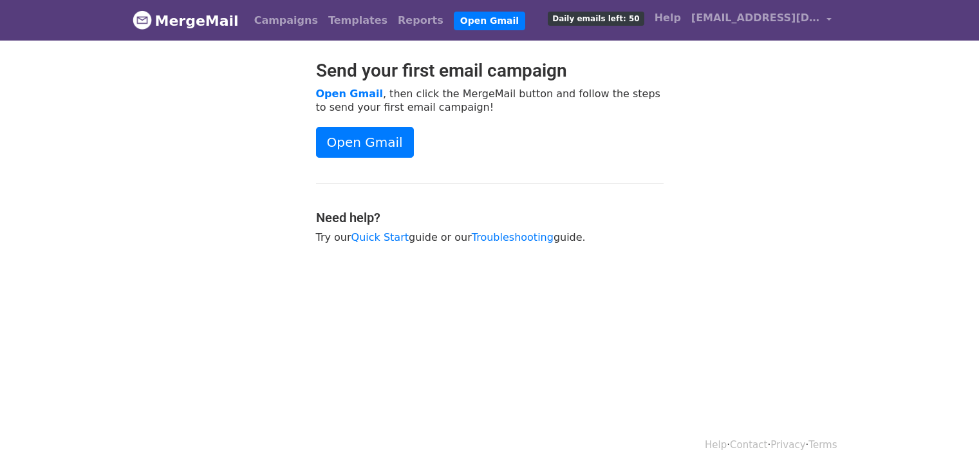  Describe the element at coordinates (420, 21) in the screenshot. I see `a: Reports` at that location.